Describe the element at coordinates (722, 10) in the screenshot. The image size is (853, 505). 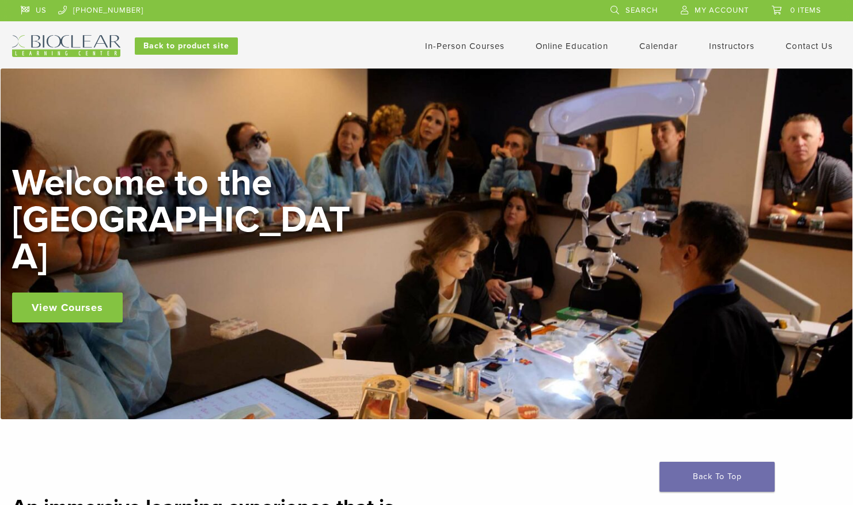
I see `span: My Account` at that location.